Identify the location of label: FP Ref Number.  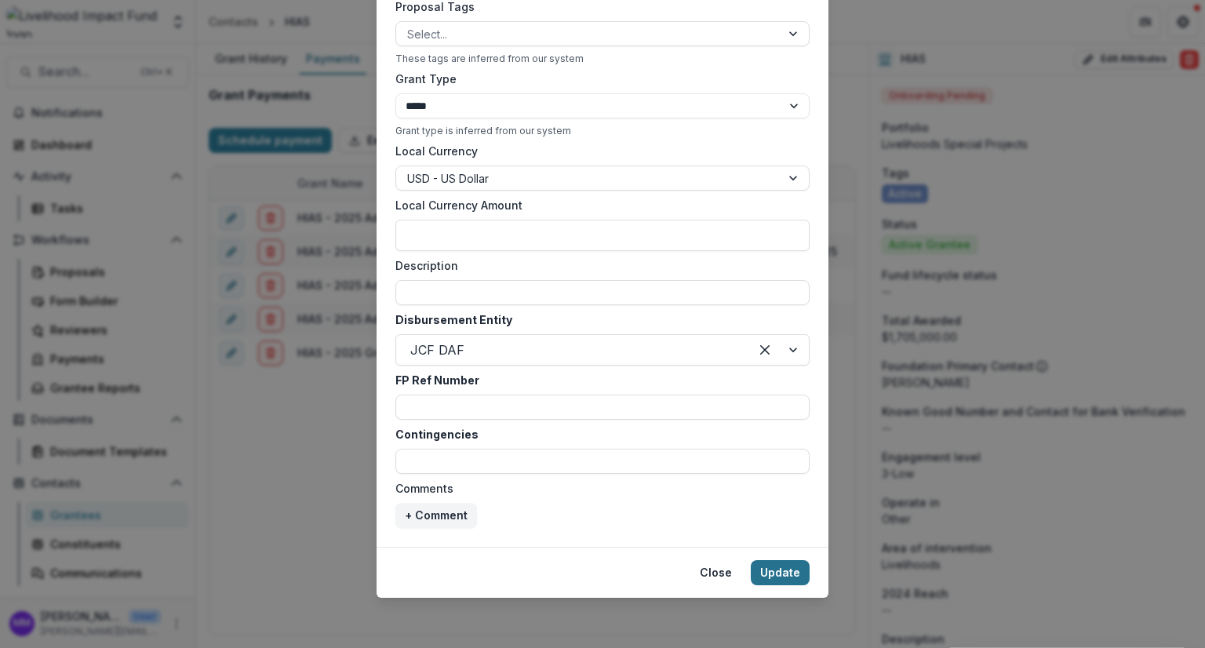
(598, 380).